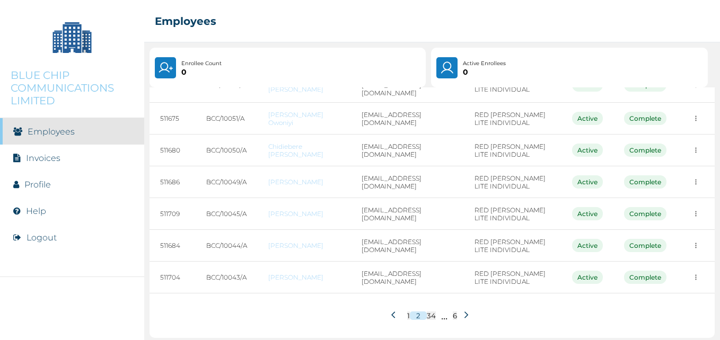  I want to click on td: 511704, so click(173, 278).